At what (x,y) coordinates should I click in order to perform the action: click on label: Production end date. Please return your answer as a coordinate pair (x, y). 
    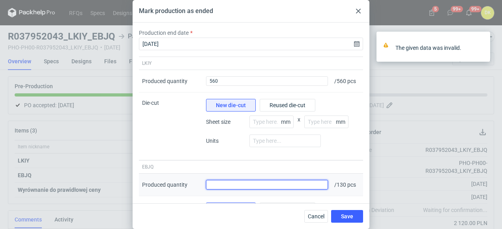
    Looking at the image, I should click on (164, 33).